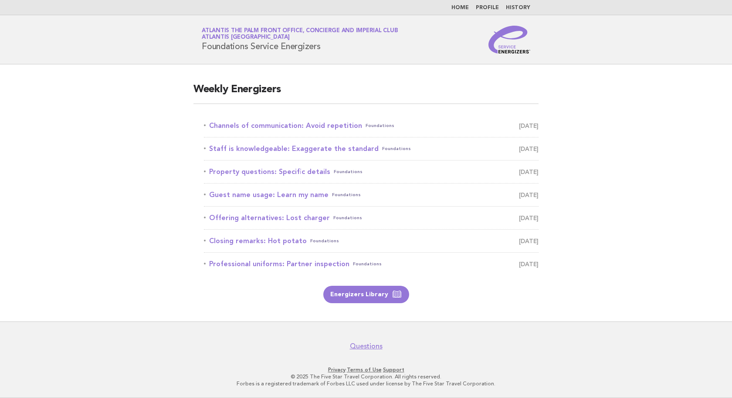 The image size is (732, 398). Describe the element at coordinates (366, 295) in the screenshot. I see `a: Energizers Library` at that location.